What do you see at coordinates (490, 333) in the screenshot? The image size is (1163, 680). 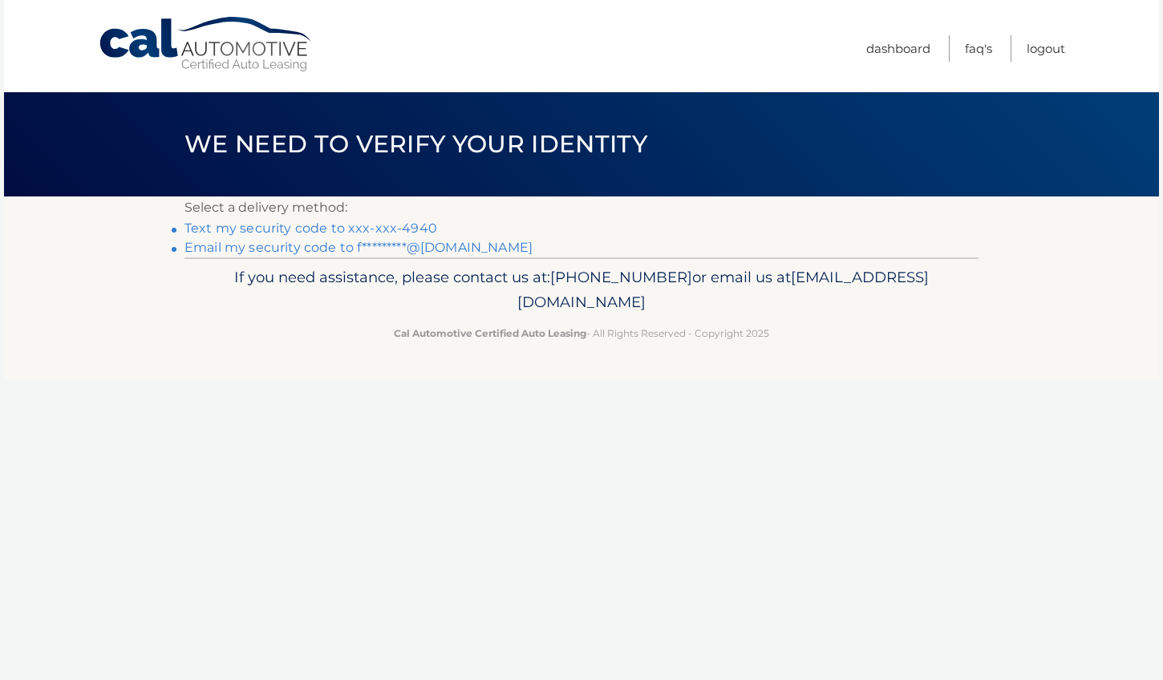 I see `strong: Cal Automotive Certified Auto Leasing` at bounding box center [490, 333].